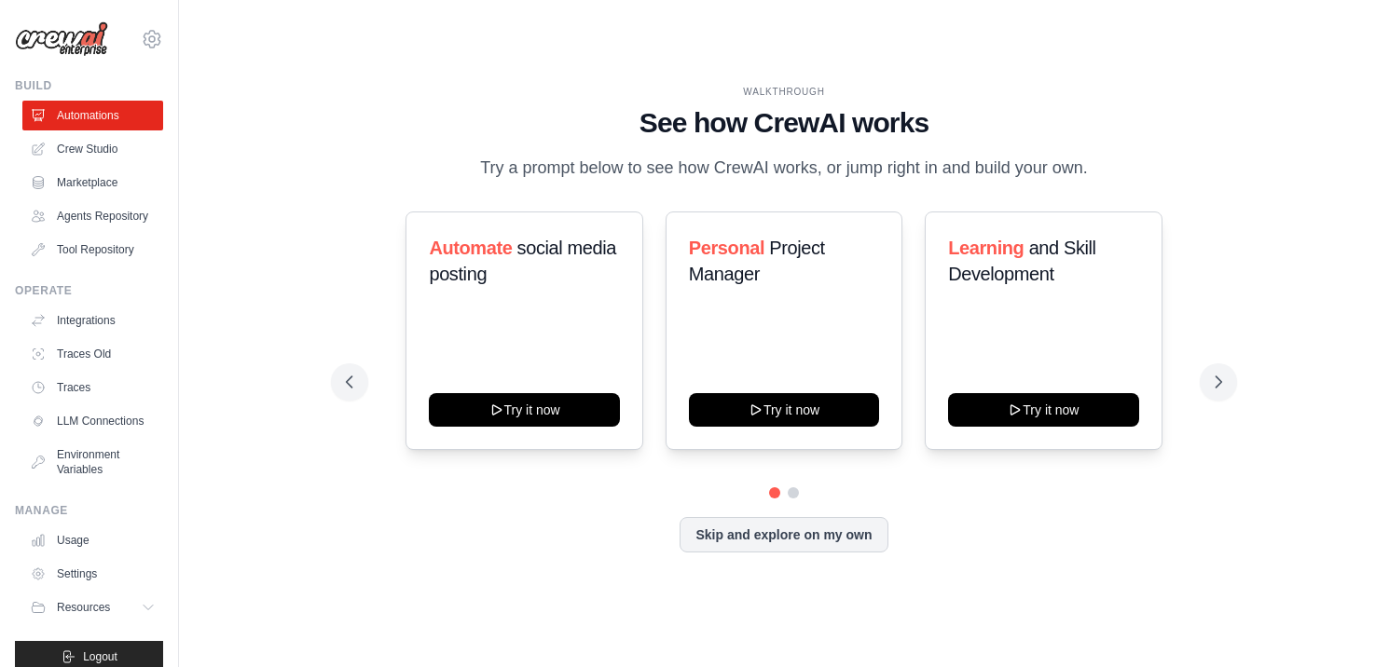 This screenshot has width=1389, height=667. Describe the element at coordinates (92, 462) in the screenshot. I see `a: Environment Variables` at that location.